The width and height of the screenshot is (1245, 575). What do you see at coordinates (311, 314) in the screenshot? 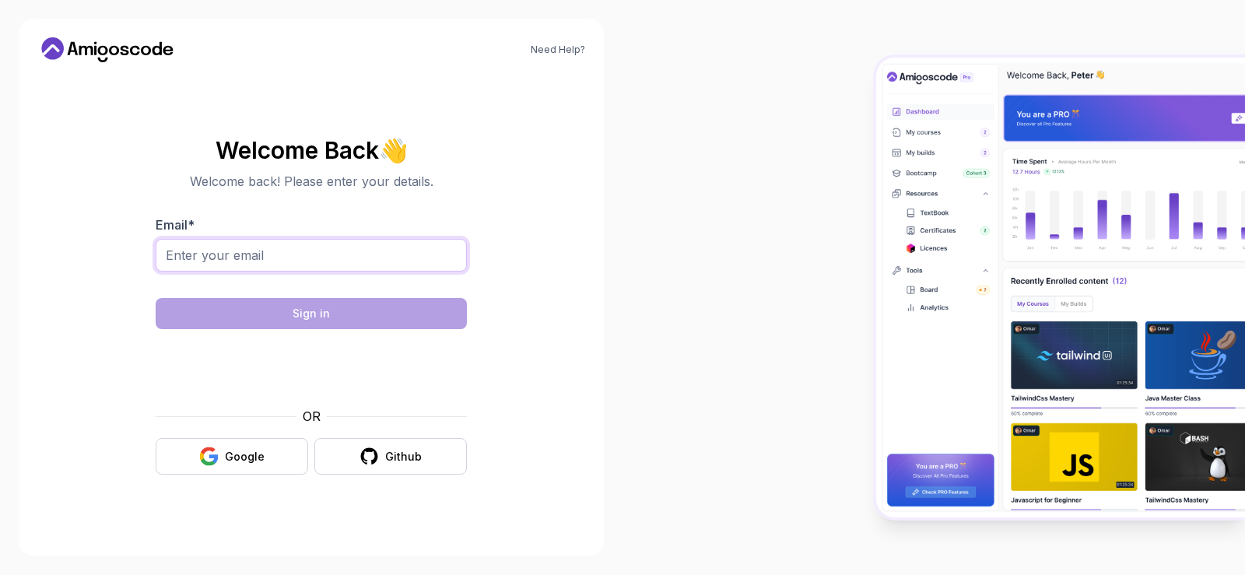
I see `button: Sign in` at bounding box center [311, 314].